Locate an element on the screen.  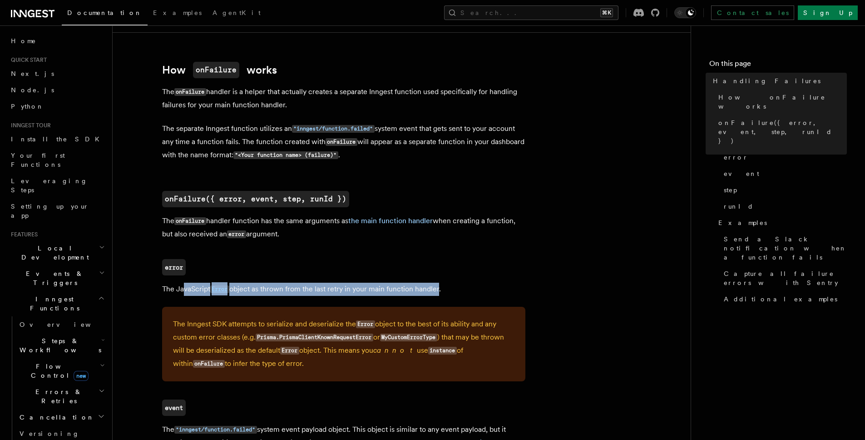
button: Errors & Retries is located at coordinates (61, 396).